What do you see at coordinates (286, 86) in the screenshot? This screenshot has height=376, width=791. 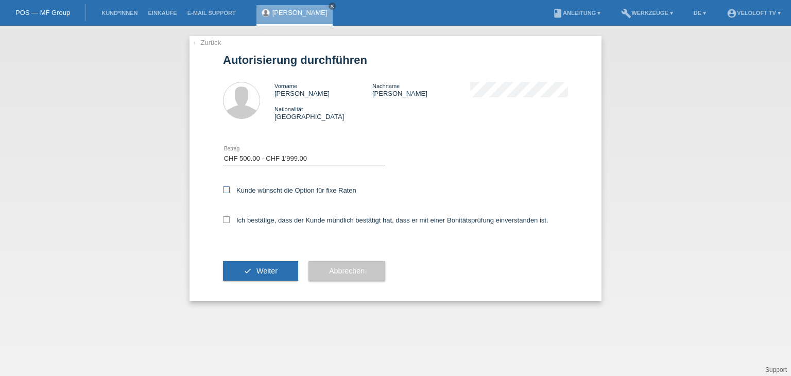 I see `span: Vorname` at bounding box center [286, 86].